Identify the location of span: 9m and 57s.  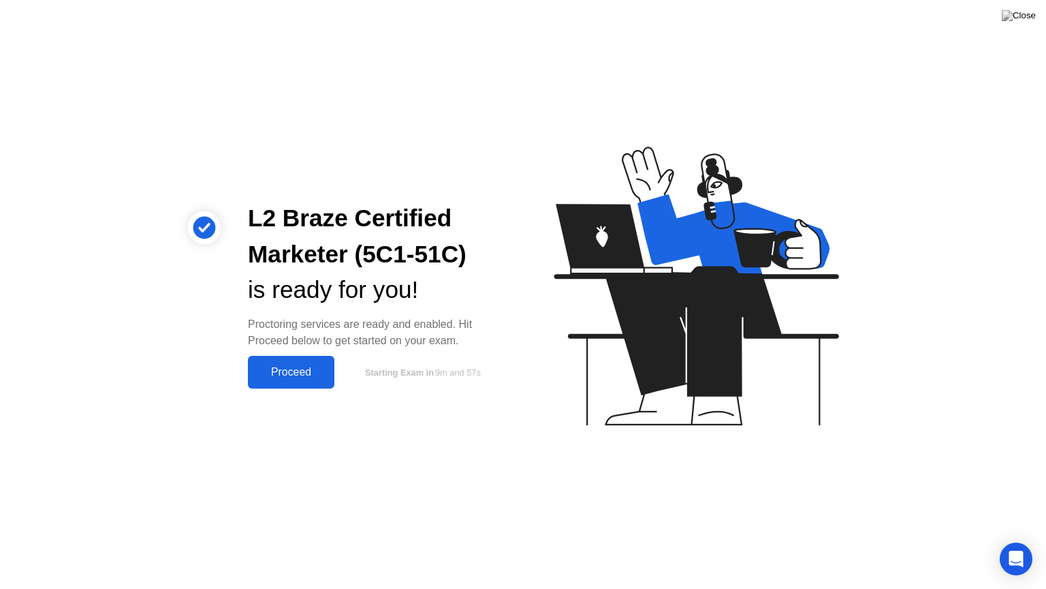
(458, 372).